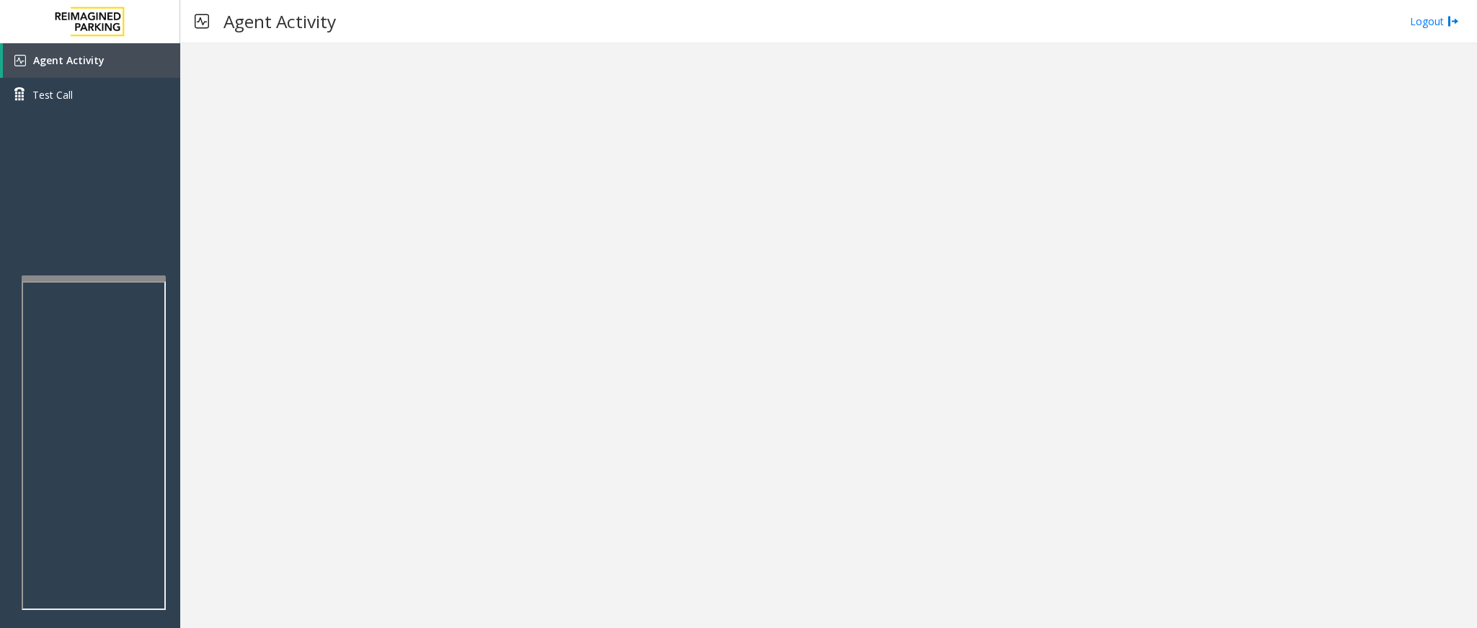 Image resolution: width=1477 pixels, height=628 pixels. What do you see at coordinates (1435, 21) in the screenshot?
I see `a: Logout` at bounding box center [1435, 21].